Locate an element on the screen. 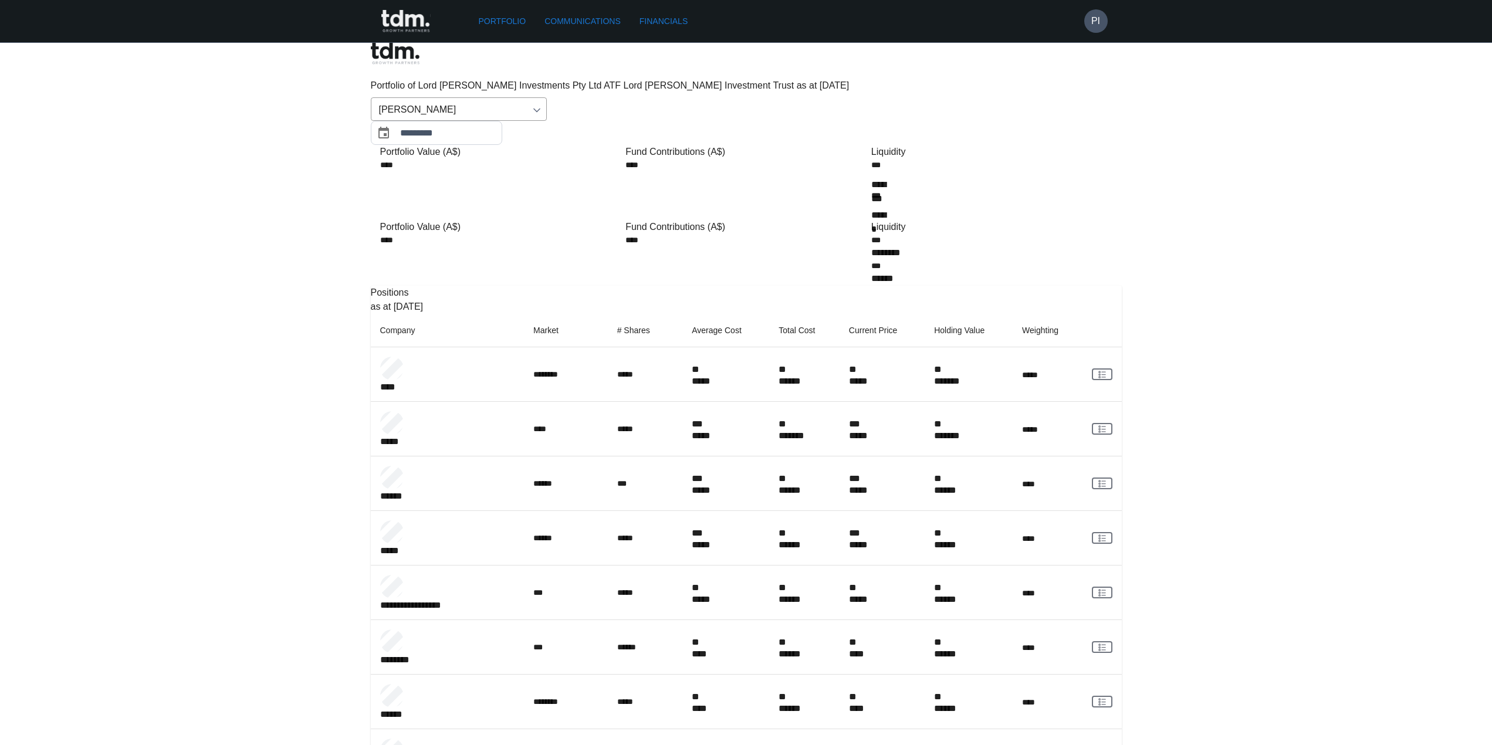  a: Portfolio is located at coordinates (502, 21).